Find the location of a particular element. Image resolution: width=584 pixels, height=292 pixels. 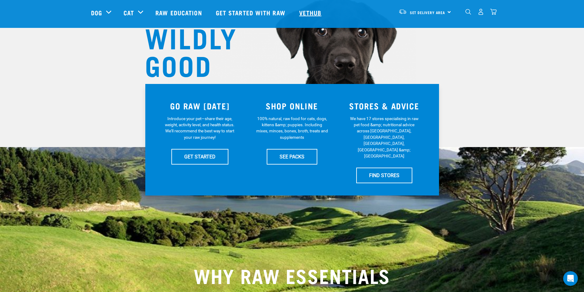

img: van-moving.png is located at coordinates (402, 12).